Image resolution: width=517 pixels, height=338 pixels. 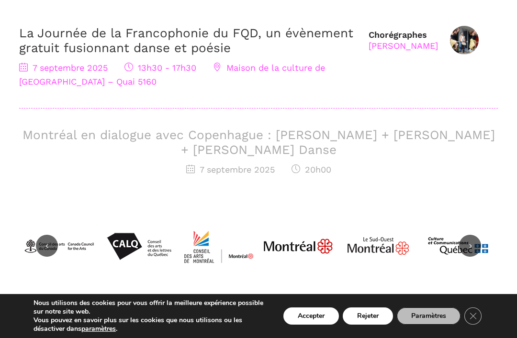 What do you see at coordinates (298, 246) in the screenshot?
I see `img: JPGnr_b` at bounding box center [298, 246].